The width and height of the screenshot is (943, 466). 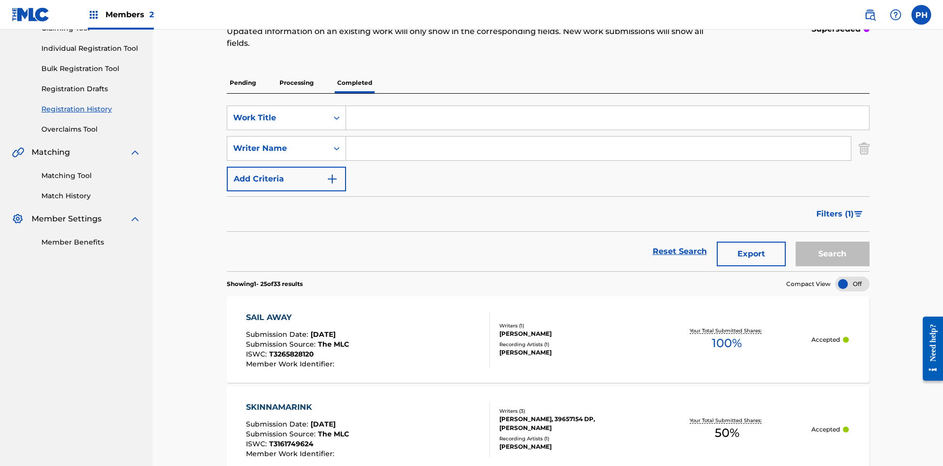 What do you see at coordinates (91, 89) in the screenshot?
I see `a: Registration Drafts` at bounding box center [91, 89].